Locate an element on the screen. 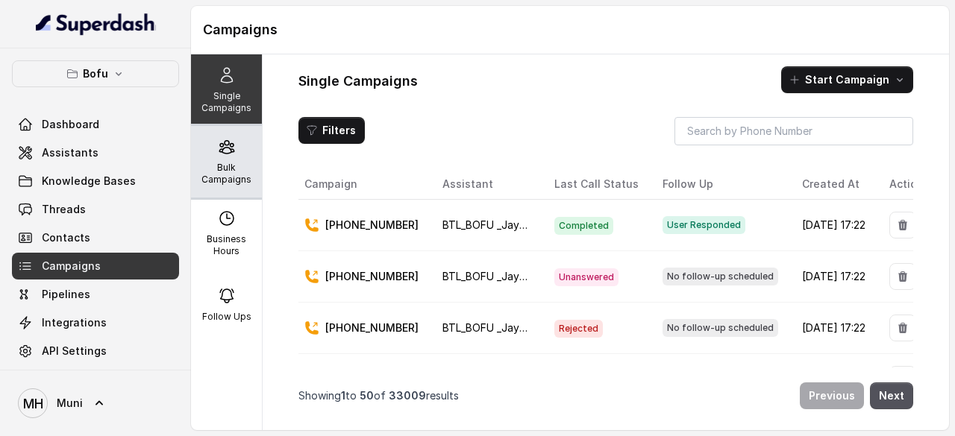 The height and width of the screenshot is (436, 955). a: Dashboard is located at coordinates (95, 125).